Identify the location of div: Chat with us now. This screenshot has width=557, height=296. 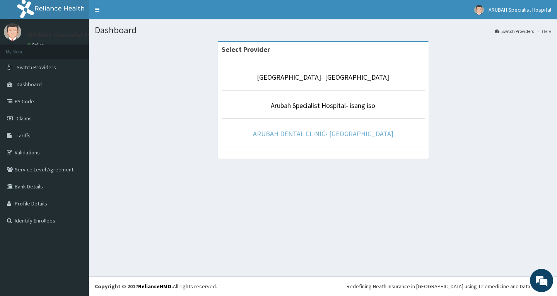
(85, 48).